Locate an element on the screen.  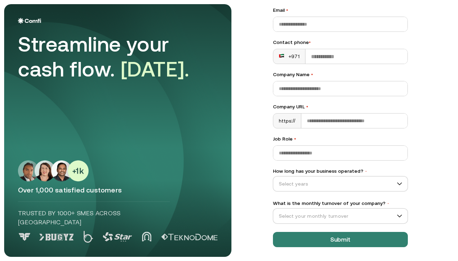
div: https:// is located at coordinates (287, 121).